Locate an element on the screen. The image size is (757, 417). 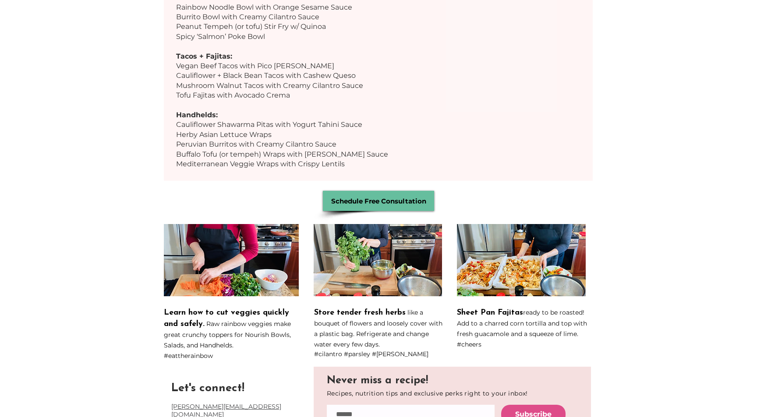
span: Raw rainbow veggies make great crunchy toppers for Nourish Bowls, Salads, and Handhelds. is located at coordinates (227, 335).